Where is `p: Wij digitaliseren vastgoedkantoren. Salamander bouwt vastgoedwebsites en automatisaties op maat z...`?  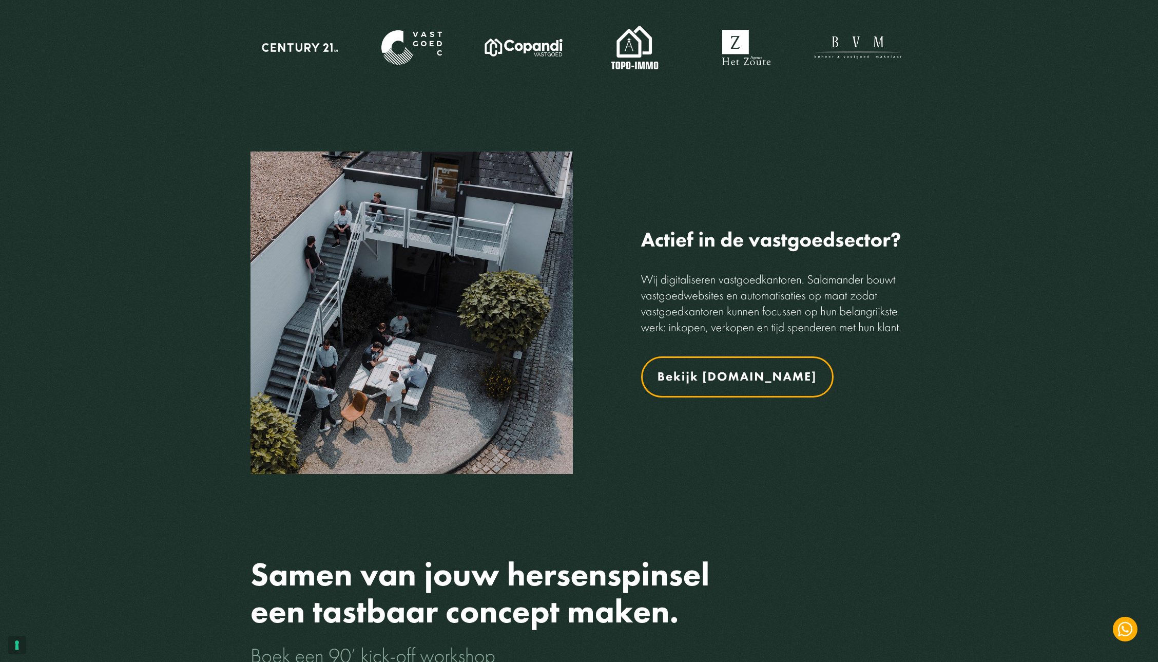
p: Wij digitaliseren vastgoedkantoren. Salamander bouwt vastgoedwebsites en automatisaties op maat z... is located at coordinates (774, 303).